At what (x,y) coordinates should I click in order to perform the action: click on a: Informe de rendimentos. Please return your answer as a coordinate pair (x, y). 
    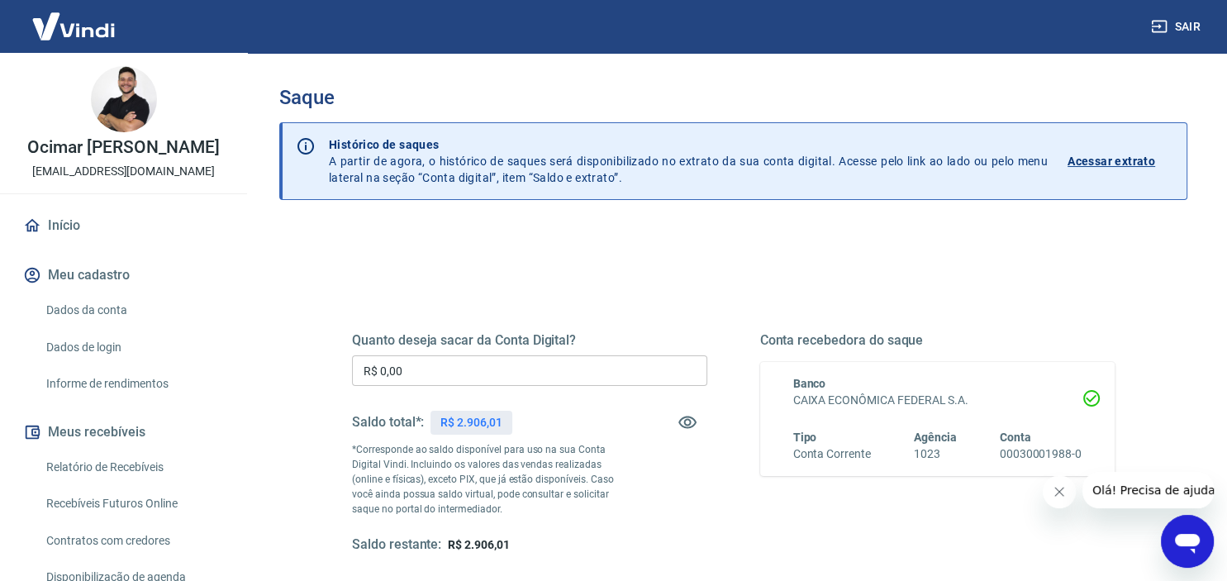
    Looking at the image, I should click on (133, 383).